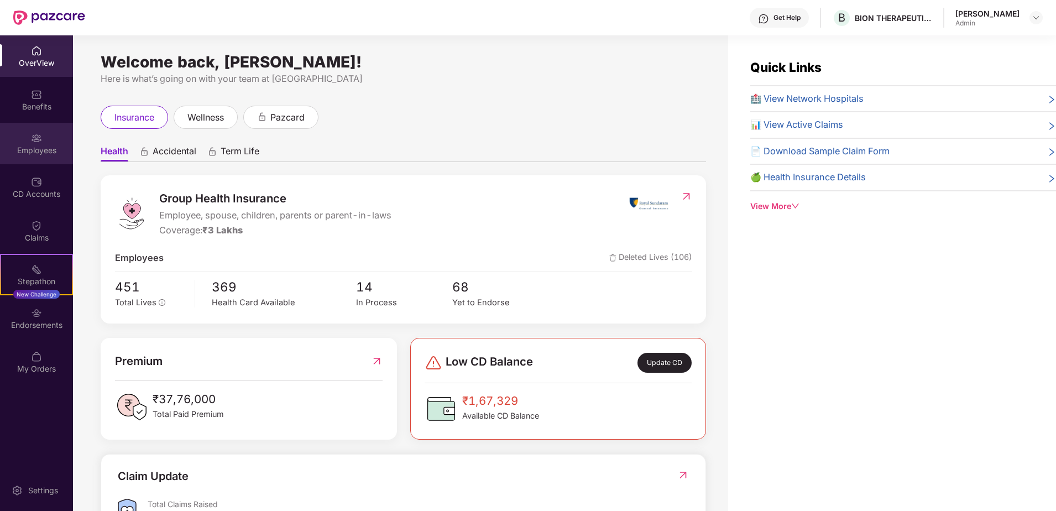 This screenshot has height=511, width=1056. I want to click on span: Term Life, so click(240, 153).